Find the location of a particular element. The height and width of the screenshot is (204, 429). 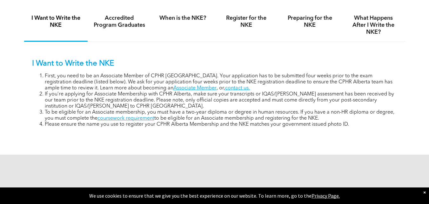

h4: When is the NKE? is located at coordinates (183, 18).